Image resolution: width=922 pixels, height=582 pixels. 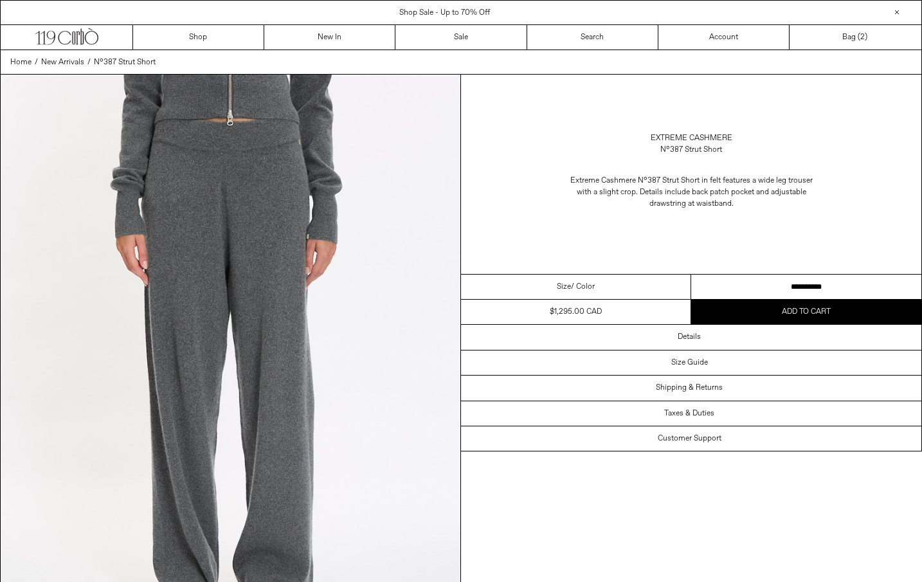 I want to click on a: New In, so click(x=330, y=37).